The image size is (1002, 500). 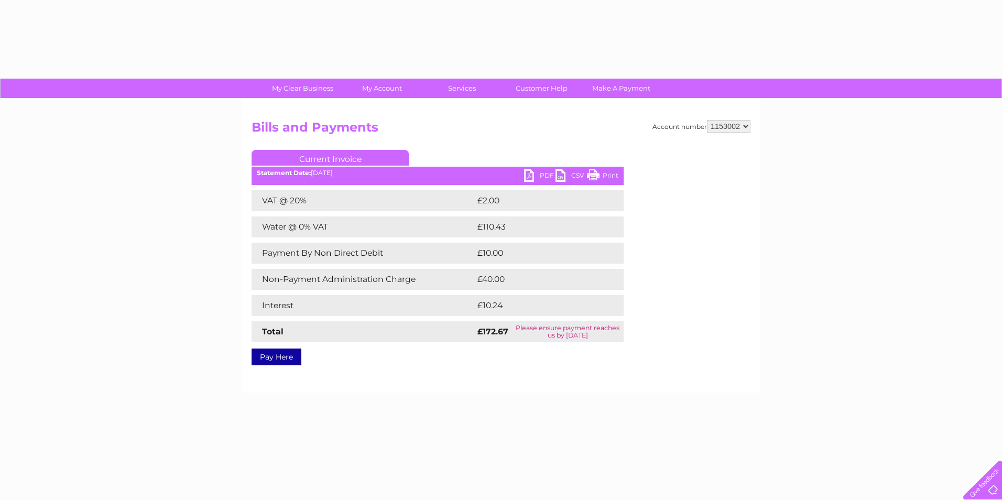 I want to click on td: Interest, so click(x=363, y=306).